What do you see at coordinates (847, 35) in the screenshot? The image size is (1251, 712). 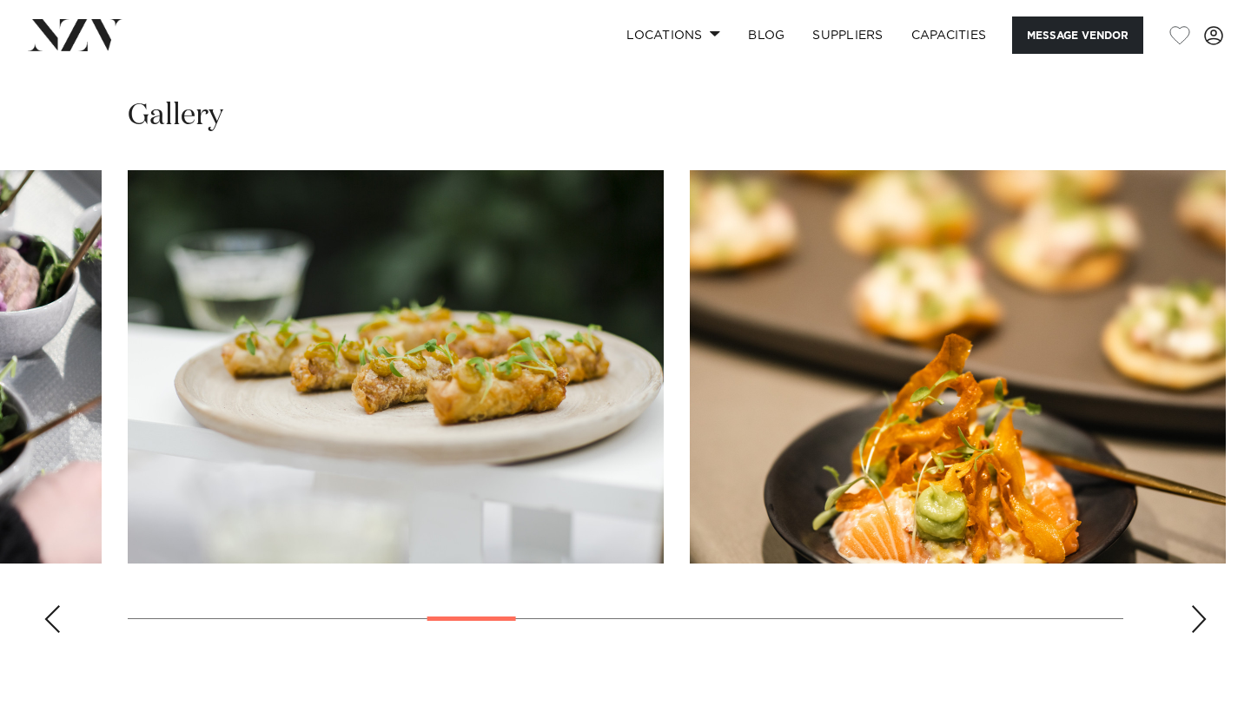 I see `a: SUPPLIERS` at bounding box center [847, 35].